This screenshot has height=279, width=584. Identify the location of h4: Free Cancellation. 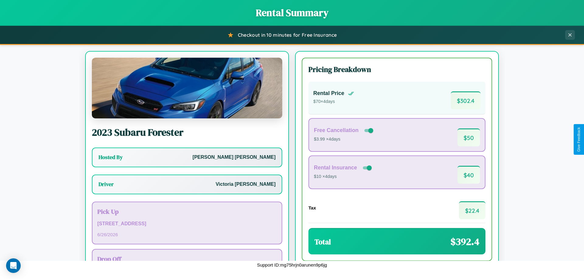
(336, 130).